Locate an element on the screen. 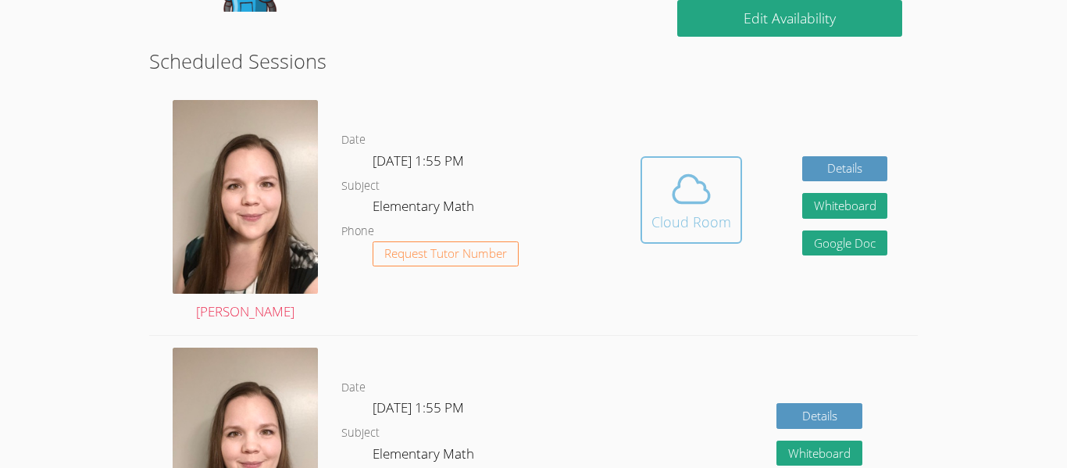 This screenshot has height=468, width=1067. h2: Scheduled Sessions is located at coordinates (534, 61).